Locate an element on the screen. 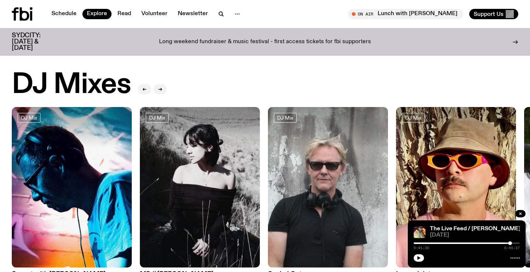 This screenshot has height=272, width=530. img: A portrait shot of Keanu Nelson singing into a microphone, shot from the waist up. He is wearing ... is located at coordinates (420, 232).